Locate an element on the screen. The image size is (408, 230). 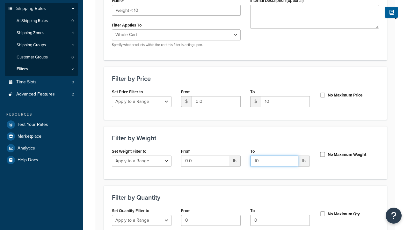
a: Analytics is located at coordinates (41, 148).